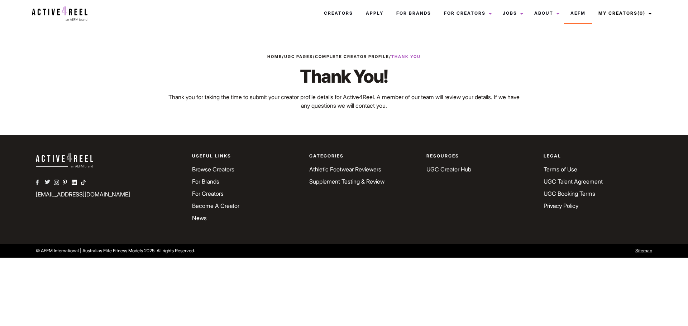 Image resolution: width=688 pixels, height=326 pixels. What do you see at coordinates (573, 182) in the screenshot?
I see `a: UGC Talent Agreement` at bounding box center [573, 182].